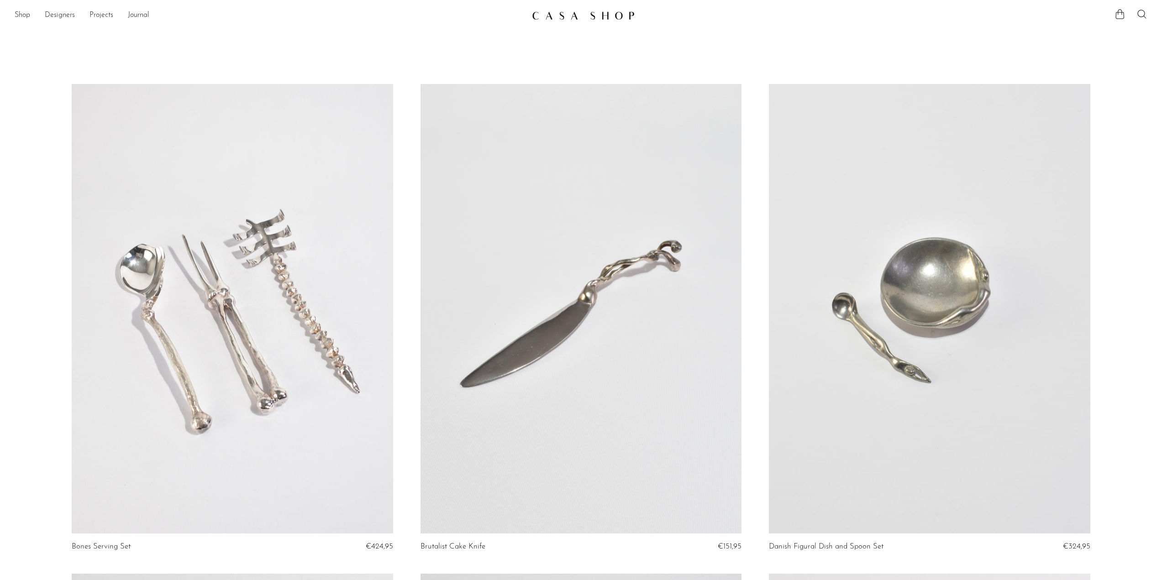  Describe the element at coordinates (269, 16) in the screenshot. I see `nav: Desktop navigation` at that location.